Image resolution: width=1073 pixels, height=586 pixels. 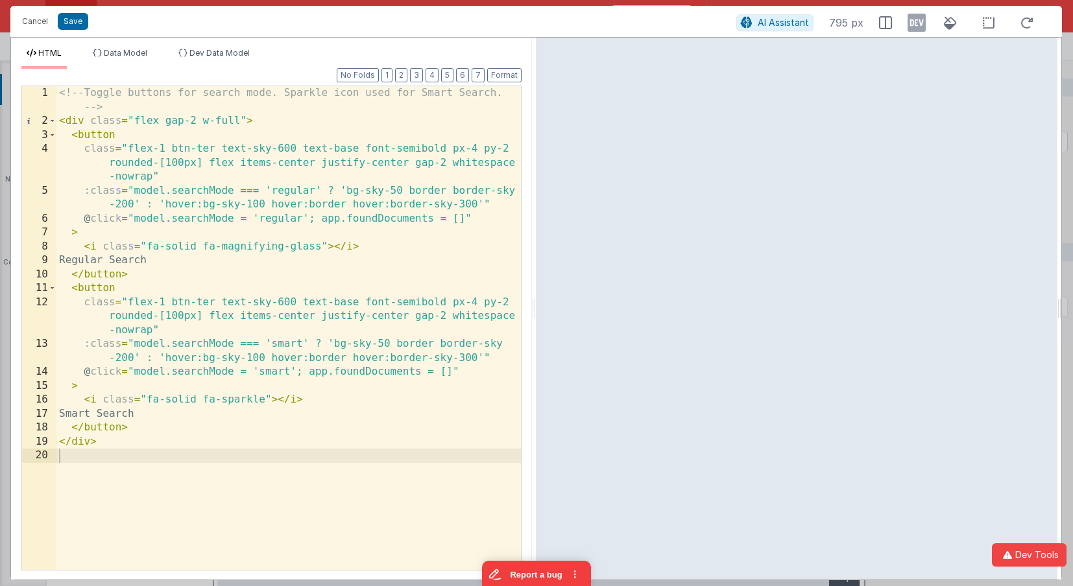 I want to click on button: 4, so click(x=432, y=75).